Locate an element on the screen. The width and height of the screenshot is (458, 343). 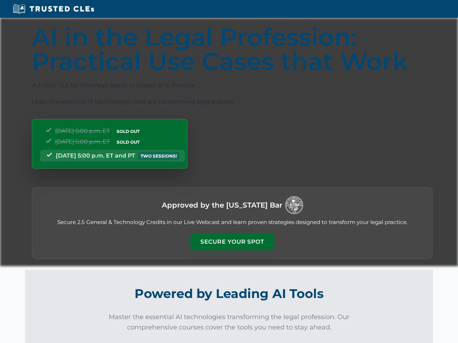
p: A 2-Hour CLE for Attorneys Ready to Master AI in Practice is located at coordinates (232, 85).